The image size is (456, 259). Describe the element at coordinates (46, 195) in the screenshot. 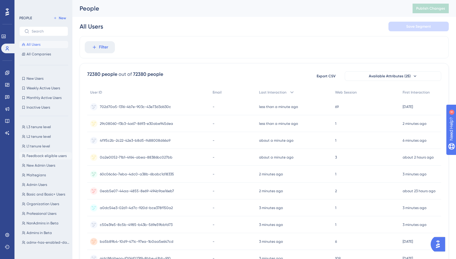

I see `span: Basic and Basic+ Users` at that location.